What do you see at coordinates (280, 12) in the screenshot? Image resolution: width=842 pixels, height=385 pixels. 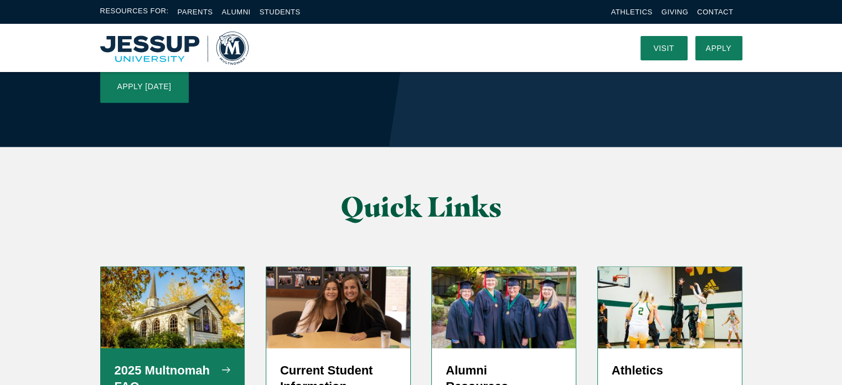 I see `a: Students` at bounding box center [280, 12].